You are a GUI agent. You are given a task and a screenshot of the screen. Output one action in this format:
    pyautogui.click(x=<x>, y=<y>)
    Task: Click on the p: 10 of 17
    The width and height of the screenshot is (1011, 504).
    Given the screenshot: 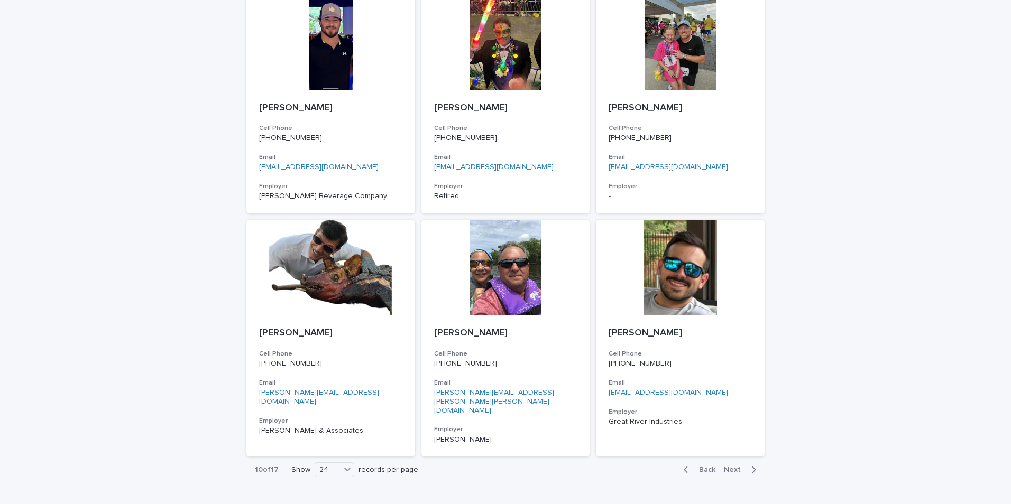 What is the action you would take?
    pyautogui.click(x=266, y=470)
    